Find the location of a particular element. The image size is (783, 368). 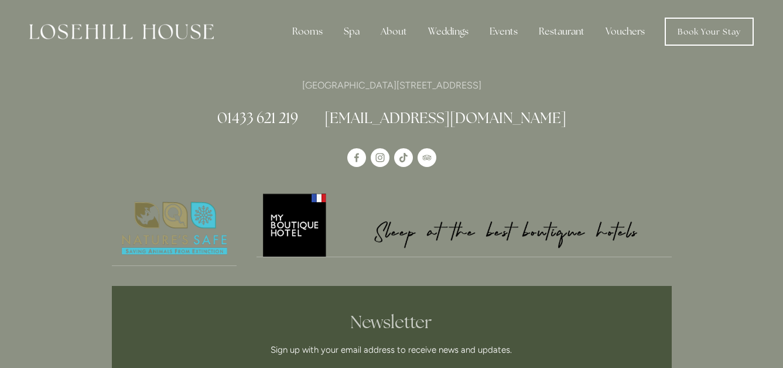

a: Nature's Safe - Logo is located at coordinates (175, 229).